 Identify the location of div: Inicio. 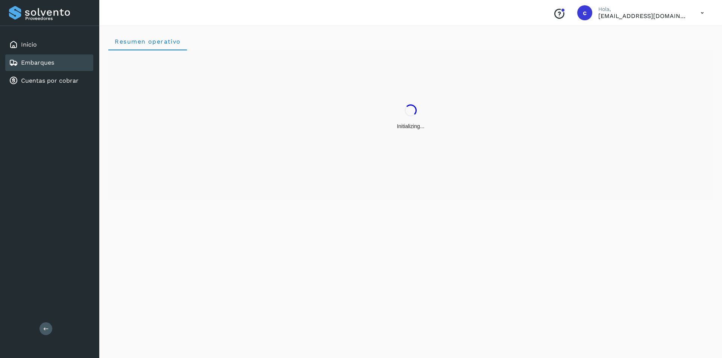
(49, 45).